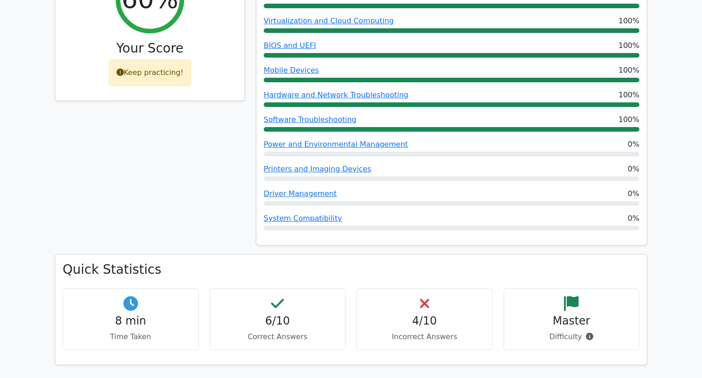 The image size is (702, 378). What do you see at coordinates (336, 144) in the screenshot?
I see `a: Power and Environmental Management` at bounding box center [336, 144].